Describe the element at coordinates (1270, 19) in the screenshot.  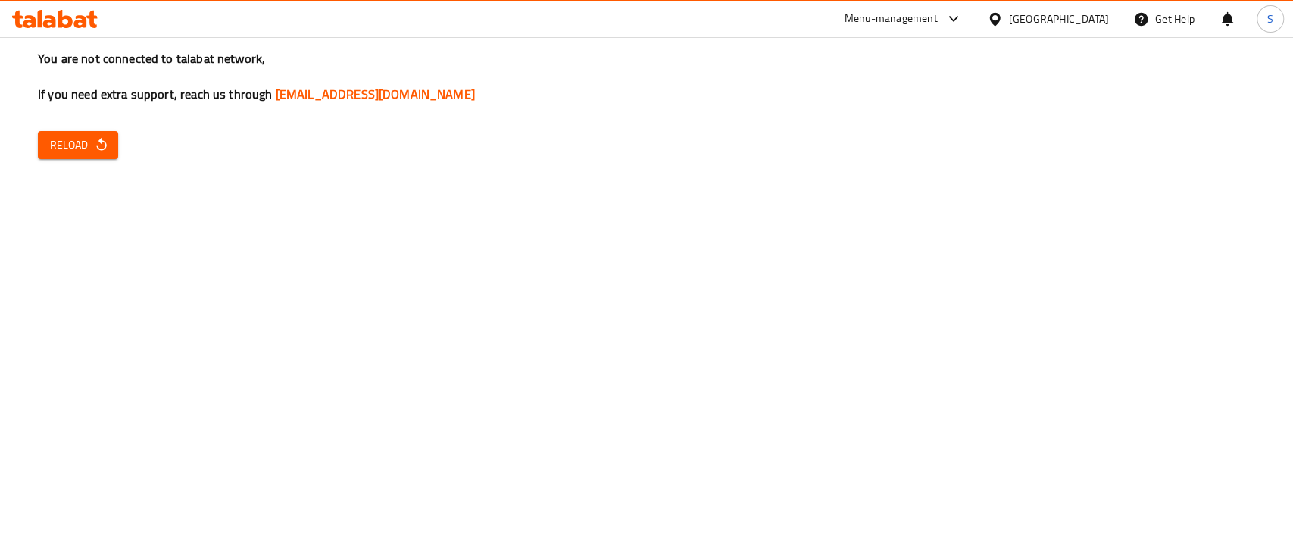
I see `span: S` at that location.